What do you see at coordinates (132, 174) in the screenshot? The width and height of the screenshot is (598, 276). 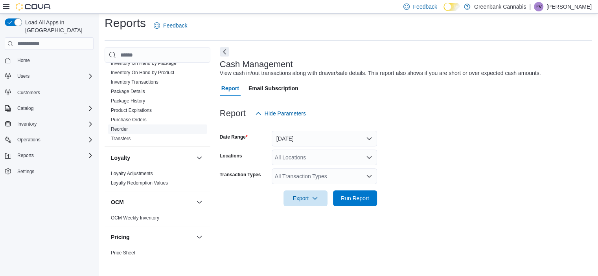 I see `span: Loyalty Adjustments` at bounding box center [132, 174].